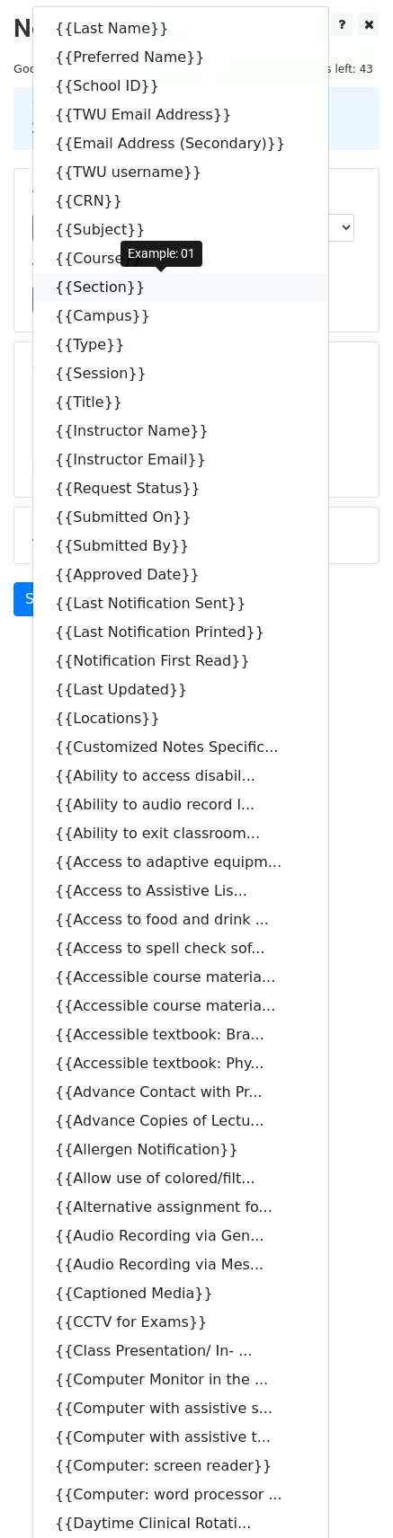  Describe the element at coordinates (181, 115) in the screenshot. I see `a: {{TWU Email Address}}` at that location.